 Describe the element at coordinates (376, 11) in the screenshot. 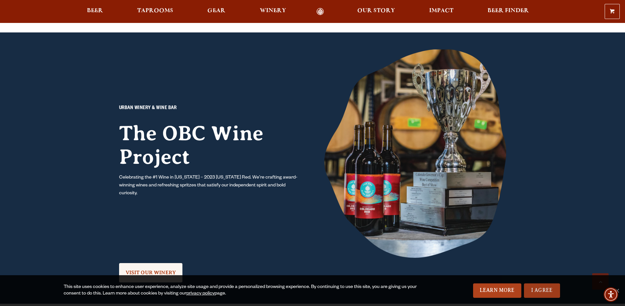

I see `a: Our Story` at that location.